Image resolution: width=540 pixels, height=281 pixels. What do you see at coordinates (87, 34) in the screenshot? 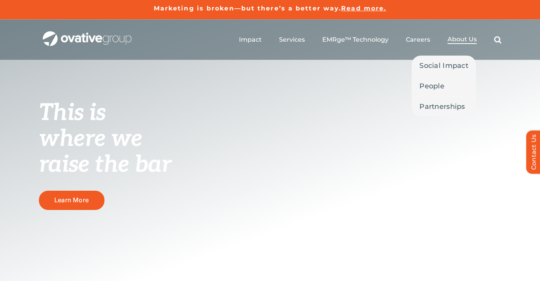
I see `a: OG_Full_horizontal_WHT` at bounding box center [87, 34].